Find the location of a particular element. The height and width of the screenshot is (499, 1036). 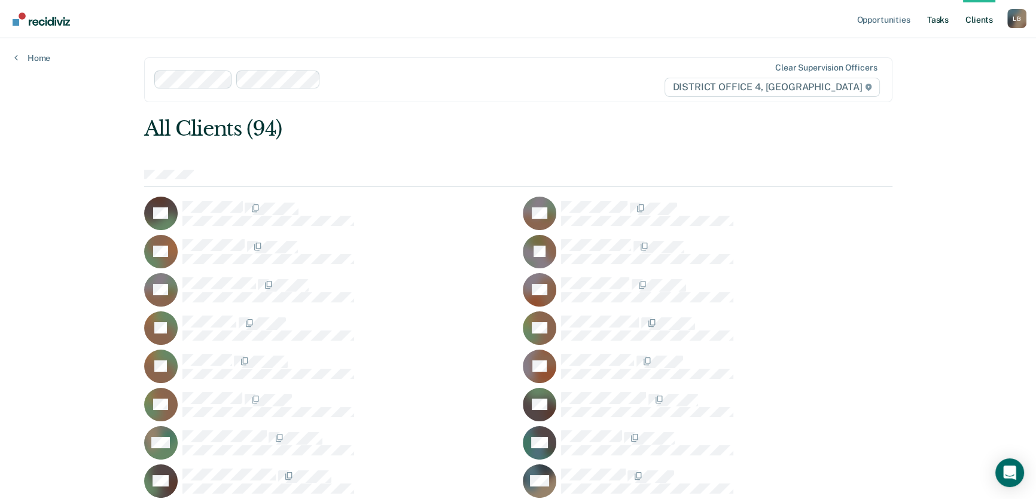

img: Recidiviz is located at coordinates (41, 19).